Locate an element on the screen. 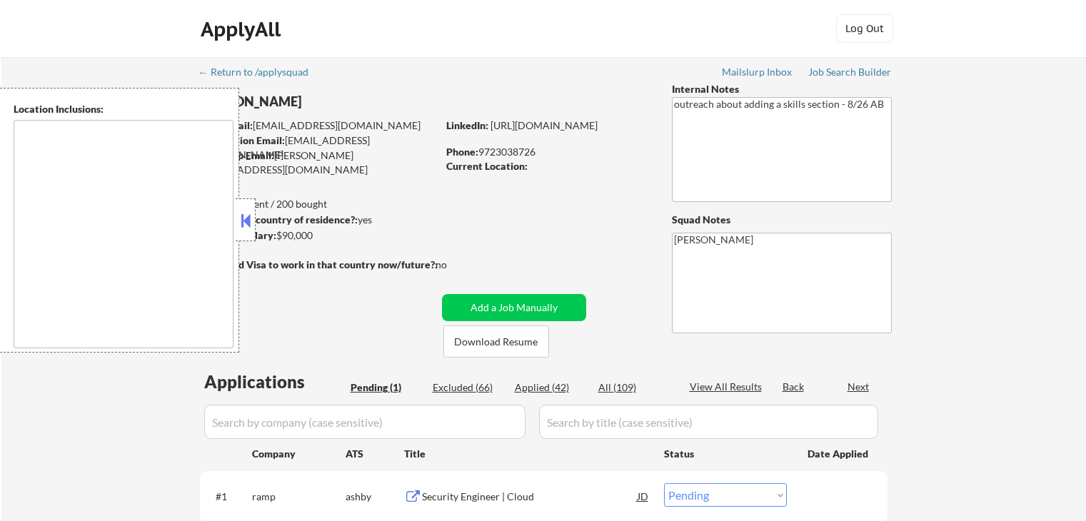 The width and height of the screenshot is (1086, 521). div: Excluded (66) is located at coordinates (468, 388).